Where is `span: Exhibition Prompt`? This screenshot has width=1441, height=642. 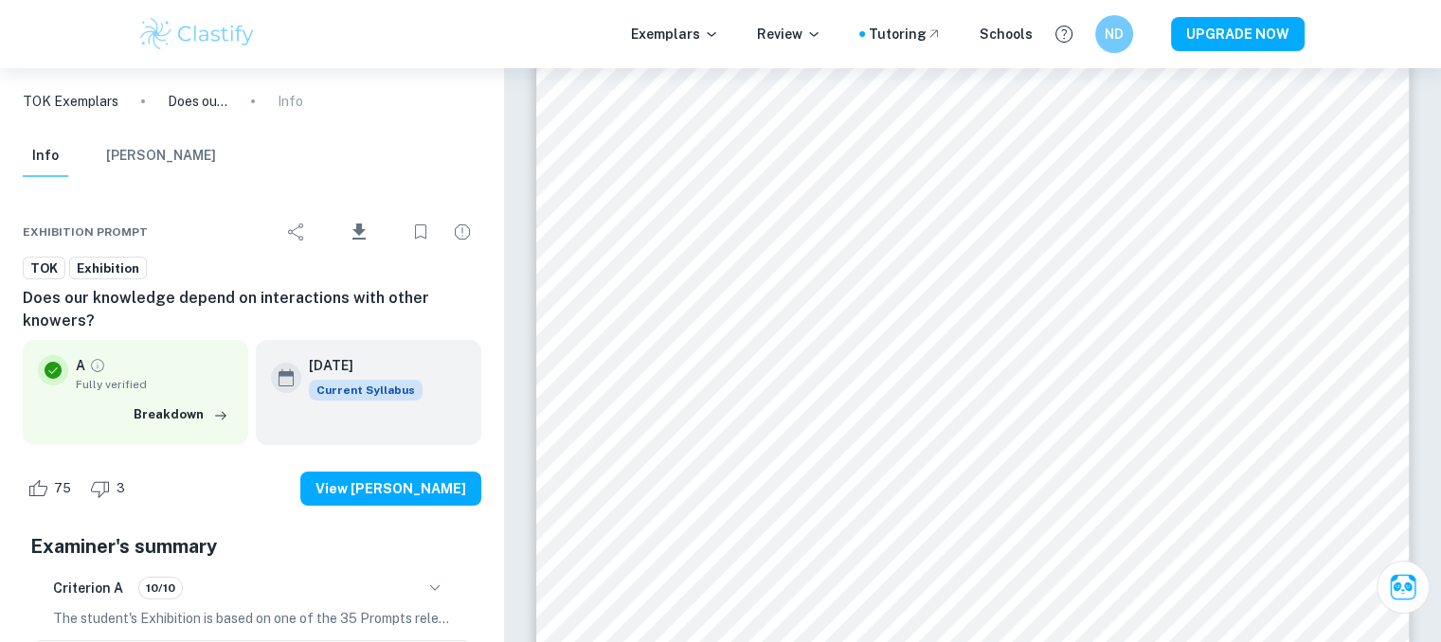 span: Exhibition Prompt is located at coordinates (85, 232).